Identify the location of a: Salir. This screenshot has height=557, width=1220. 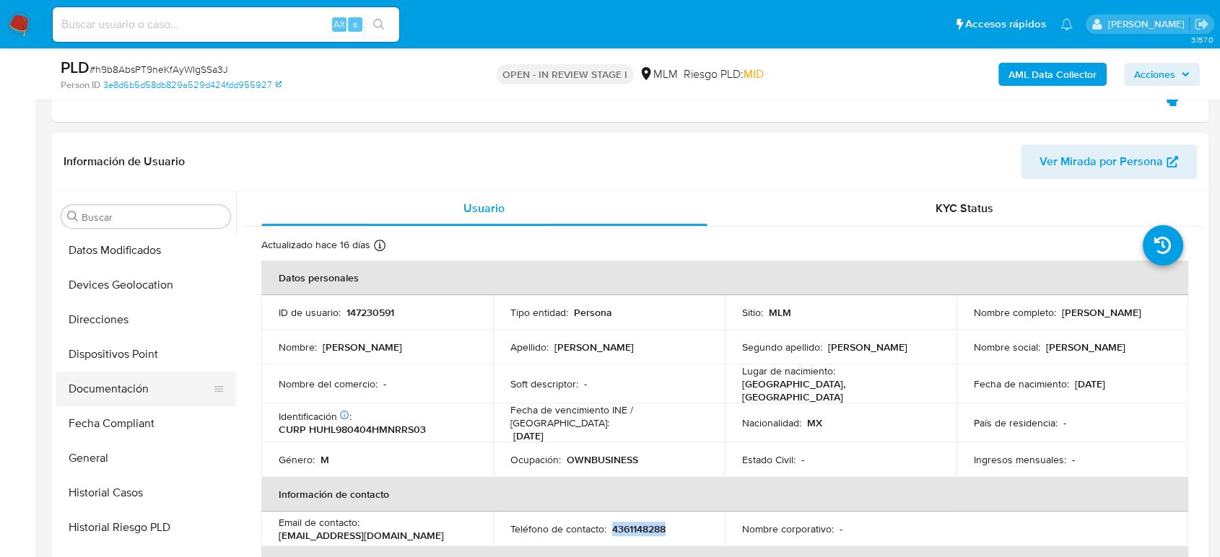
(1201, 24).